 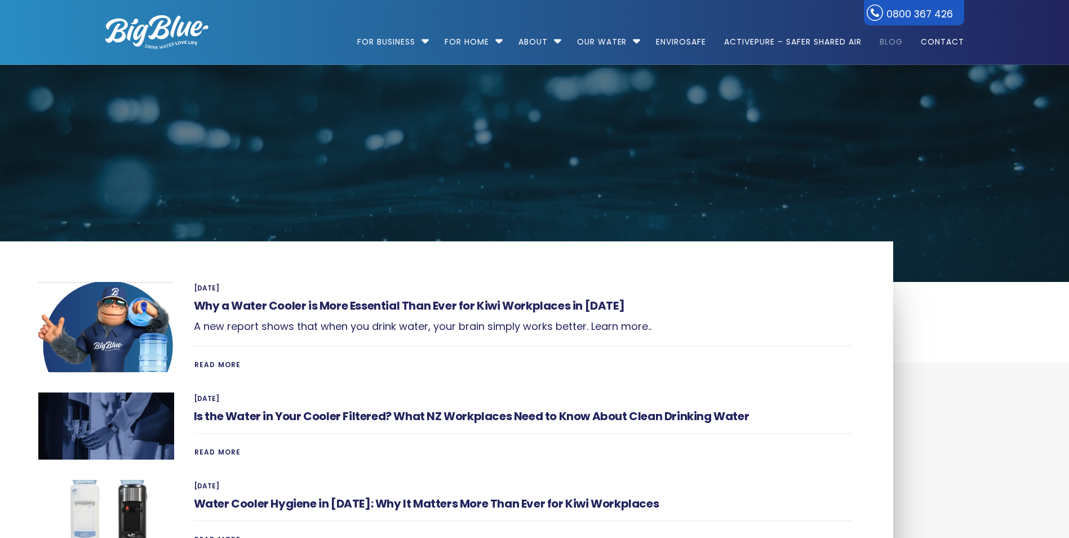 What do you see at coordinates (157, 32) in the screenshot?
I see `a: logo` at bounding box center [157, 32].